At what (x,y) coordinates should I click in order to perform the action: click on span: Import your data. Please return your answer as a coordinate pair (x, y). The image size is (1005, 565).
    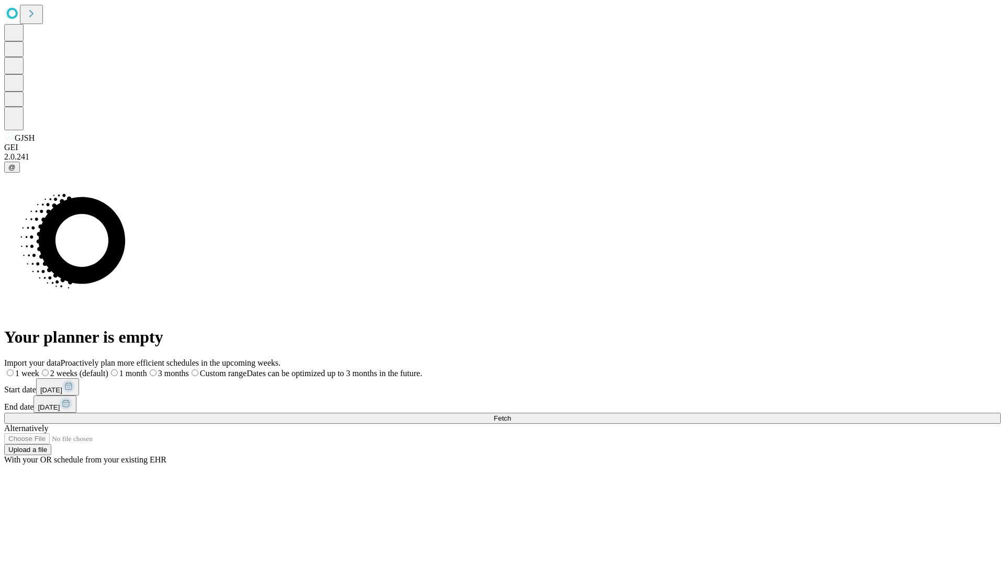
    Looking at the image, I should click on (32, 363).